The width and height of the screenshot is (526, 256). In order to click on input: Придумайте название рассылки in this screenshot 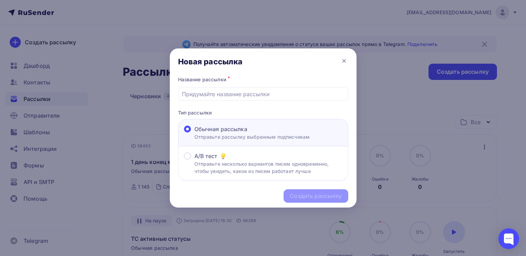, I will do `click(263, 94)`.